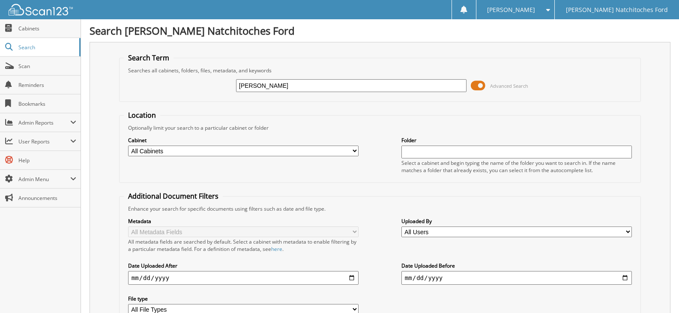 This screenshot has width=679, height=313. Describe the element at coordinates (517, 221) in the screenshot. I see `label: Uploaded By` at that location.